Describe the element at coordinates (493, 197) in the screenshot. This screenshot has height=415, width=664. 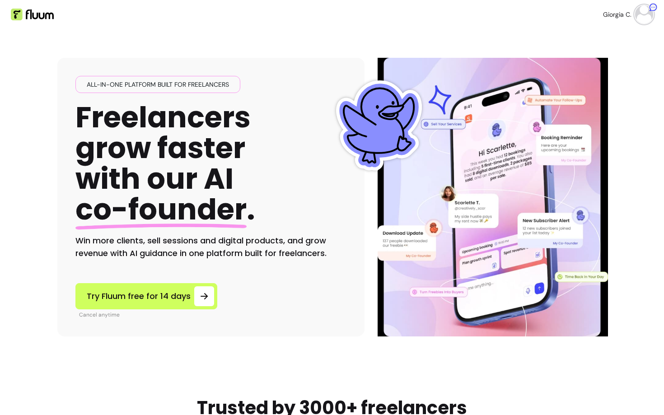
I see `img: Illustration of Fluum AI Co-Founder on a smartphone, showing solo business performance insights s...` at that location.